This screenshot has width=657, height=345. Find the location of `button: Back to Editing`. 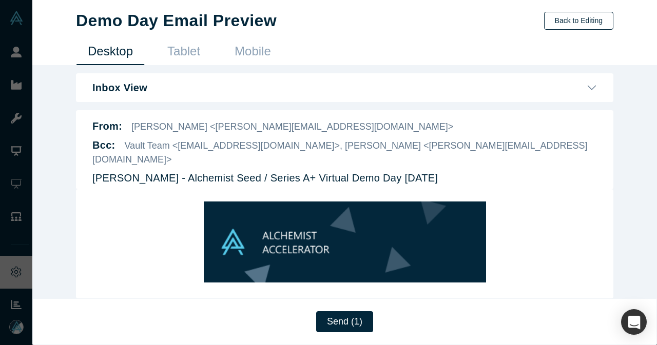

button: Back to Editing is located at coordinates (578, 21).